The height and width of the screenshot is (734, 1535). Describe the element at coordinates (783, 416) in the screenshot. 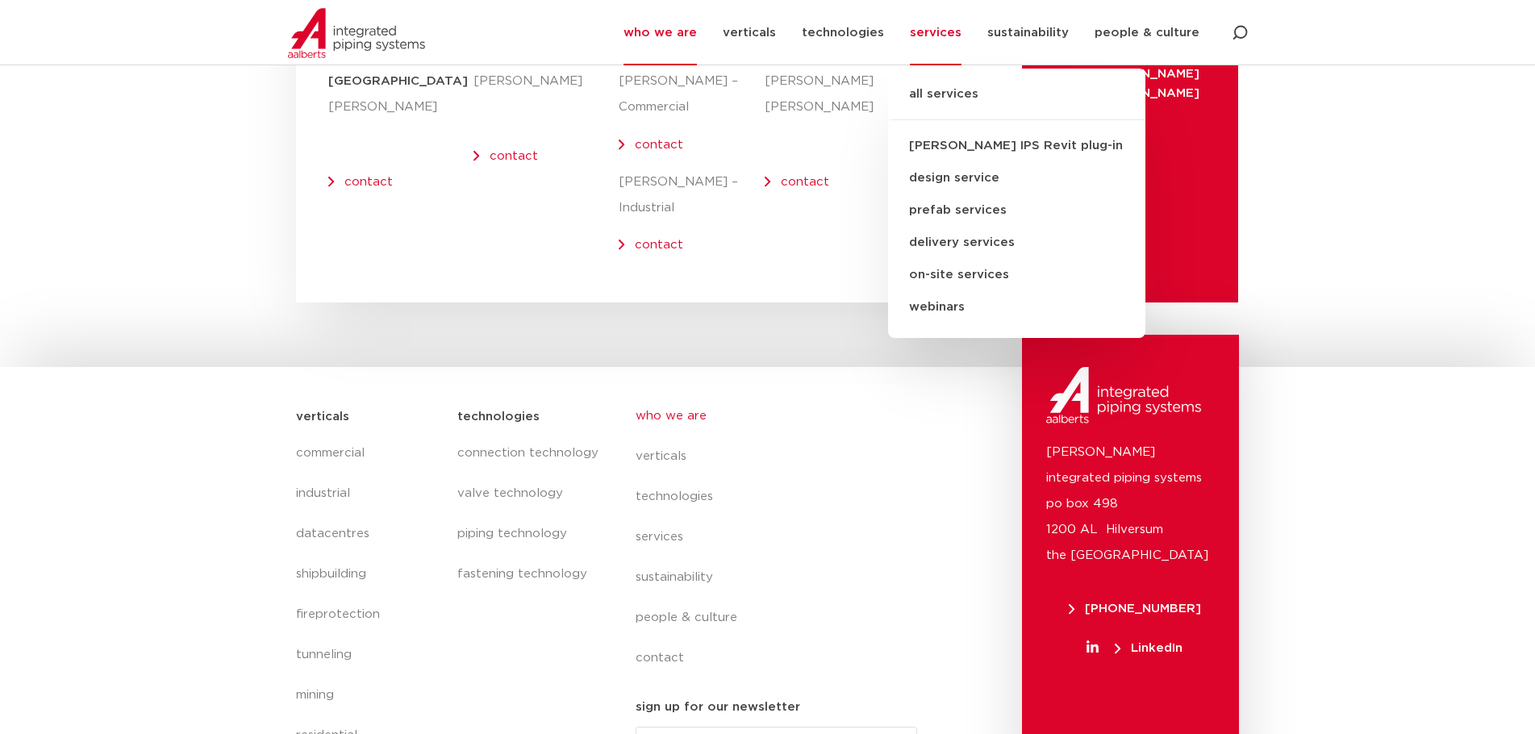

I see `a: who we are` at that location.